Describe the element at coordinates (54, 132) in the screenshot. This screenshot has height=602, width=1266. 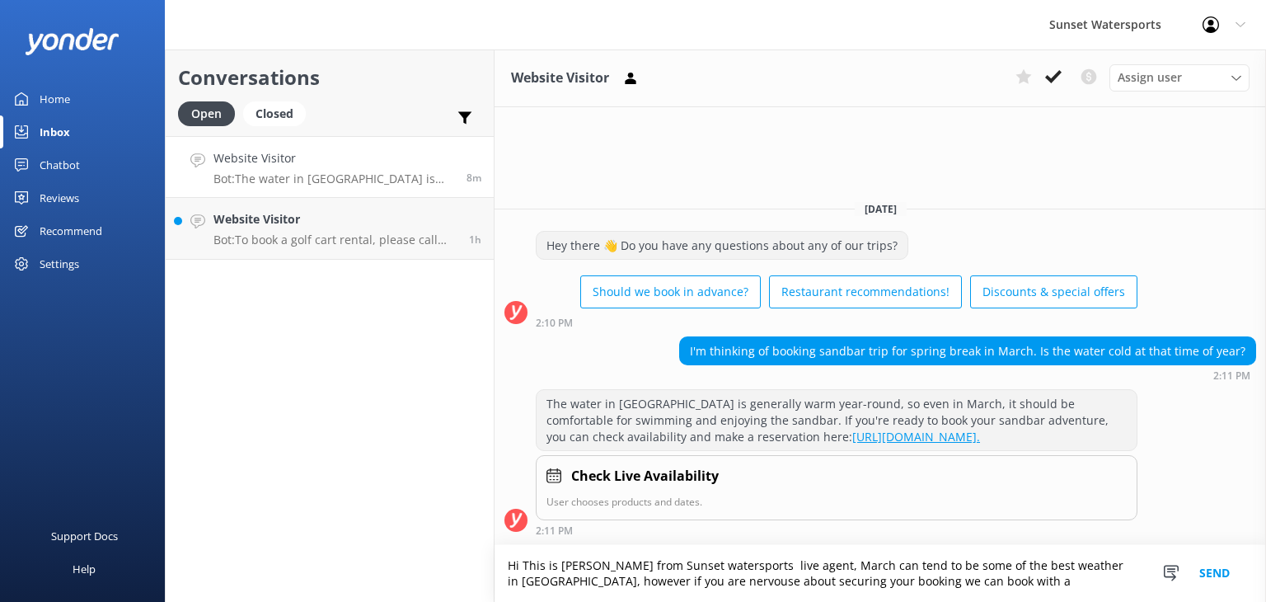
I see `div: Inbox` at that location.